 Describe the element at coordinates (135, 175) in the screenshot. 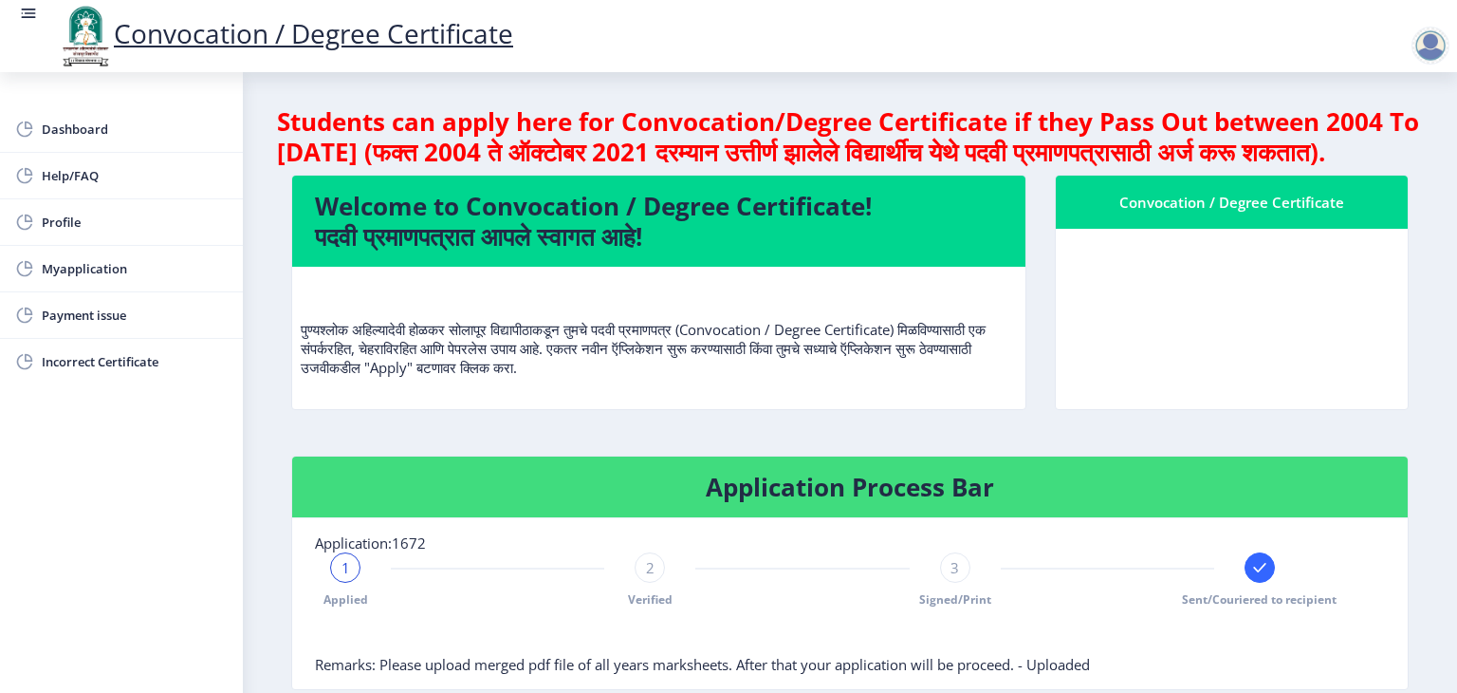

I see `span: Help/FAQ` at that location.